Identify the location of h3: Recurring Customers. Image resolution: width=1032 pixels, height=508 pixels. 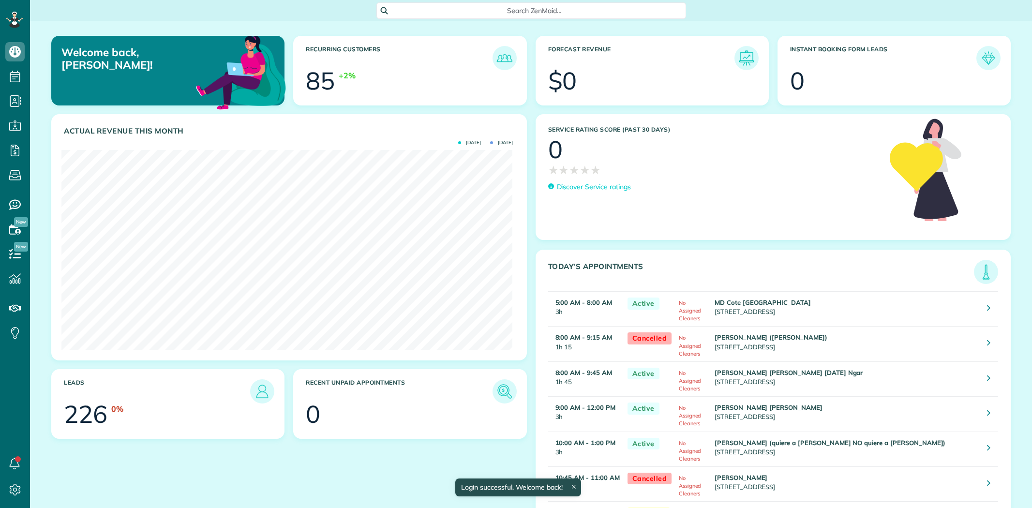
(399, 58).